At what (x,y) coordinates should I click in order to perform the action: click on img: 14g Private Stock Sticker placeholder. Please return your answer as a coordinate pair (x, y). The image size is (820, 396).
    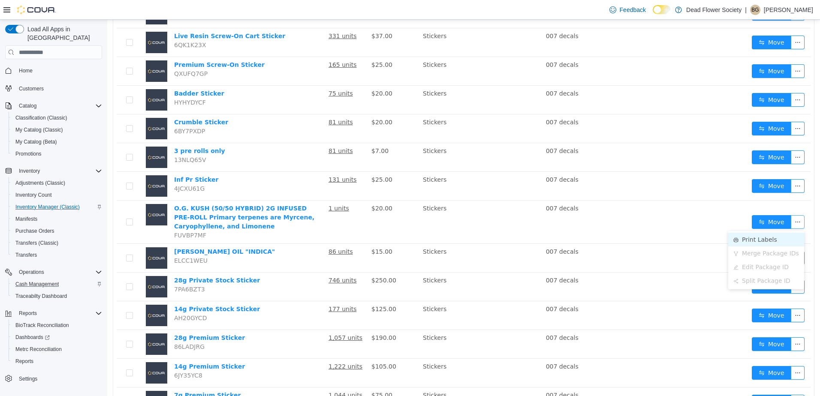
    Looking at the image, I should click on (49, 296).